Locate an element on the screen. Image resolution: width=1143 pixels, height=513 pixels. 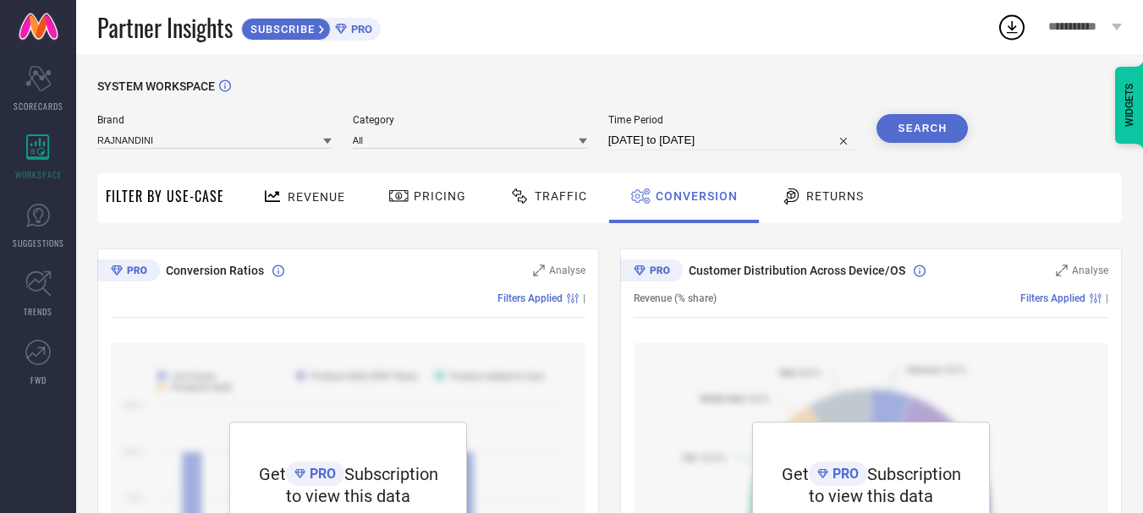
span: Revenue (% share) is located at coordinates (675, 299).